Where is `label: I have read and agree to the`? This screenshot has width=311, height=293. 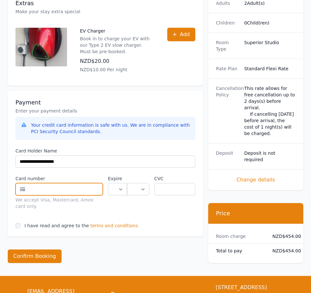
label: I have read and agree to the is located at coordinates (57, 226).